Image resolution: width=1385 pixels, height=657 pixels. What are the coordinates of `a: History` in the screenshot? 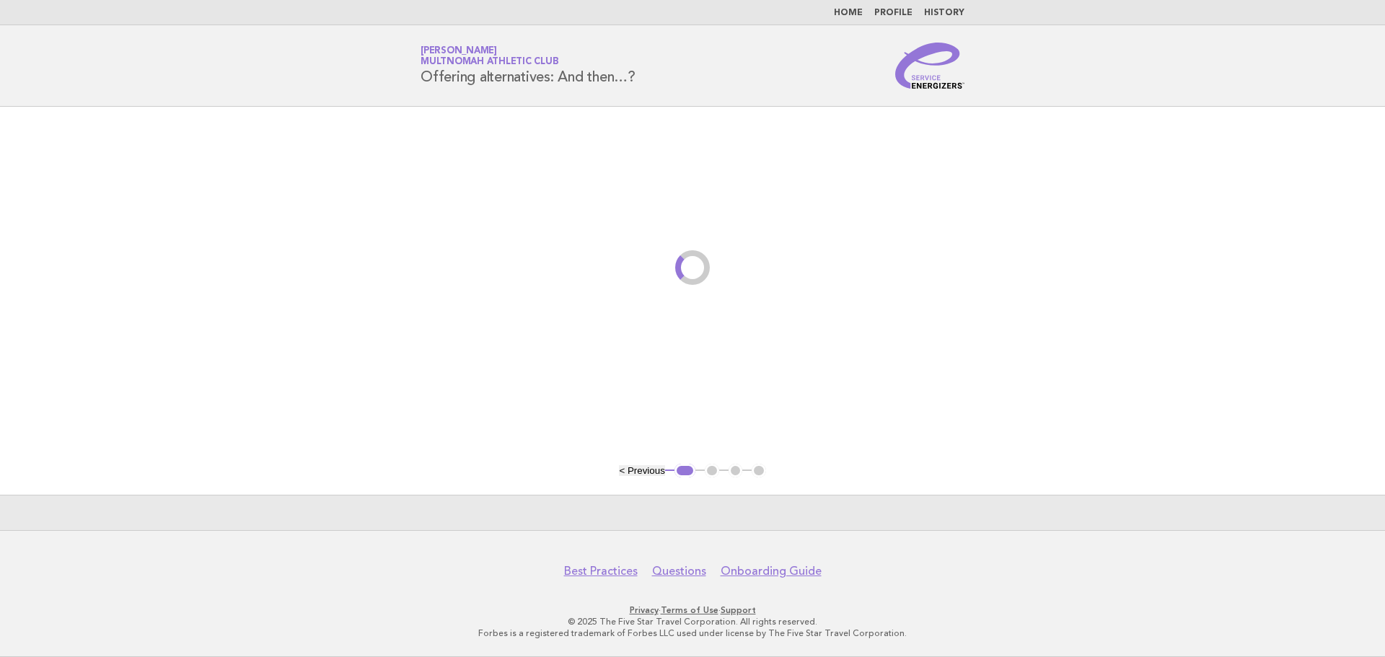 It's located at (944, 13).